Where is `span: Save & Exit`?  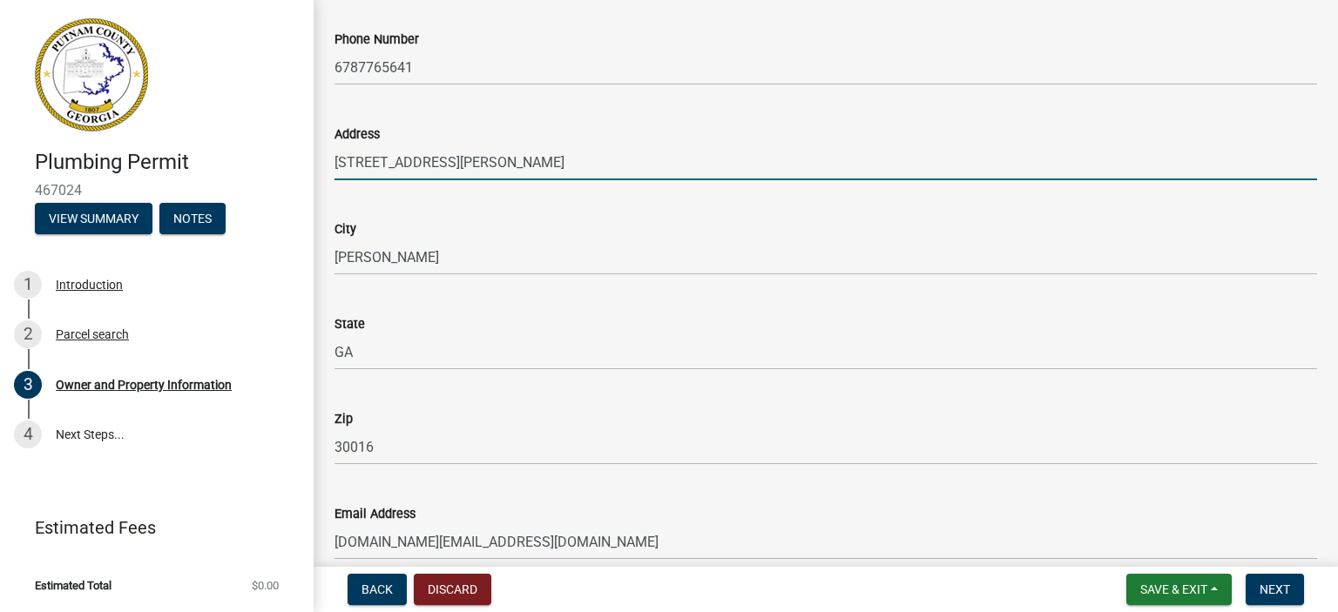 span: Save & Exit is located at coordinates (1174, 590).